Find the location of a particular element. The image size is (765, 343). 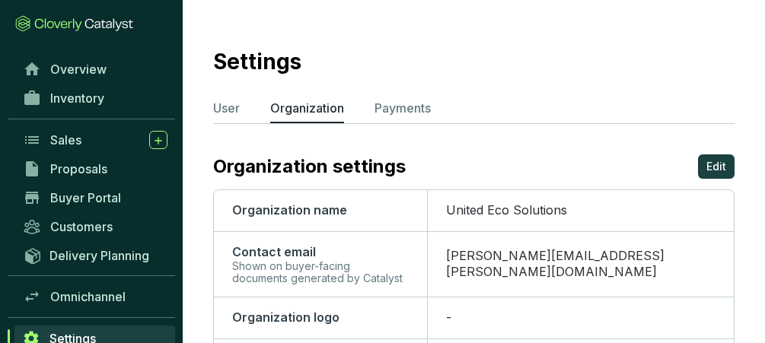

a: Inventory is located at coordinates (95, 98).